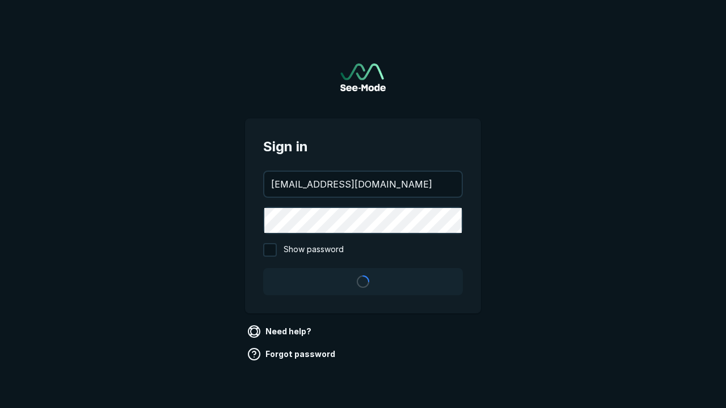 The image size is (726, 408). I want to click on a: Need help?, so click(280, 332).